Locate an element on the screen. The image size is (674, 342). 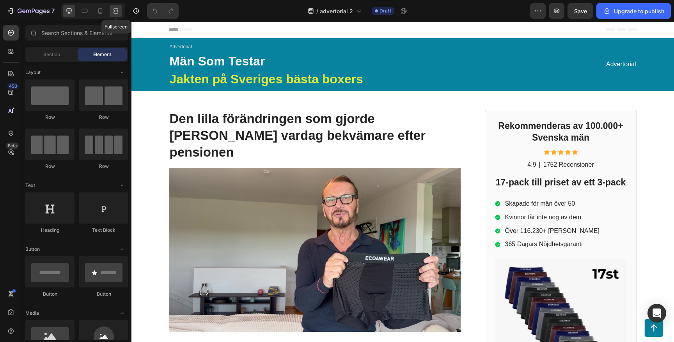
div: Undo/Redo is located at coordinates (163, 11).